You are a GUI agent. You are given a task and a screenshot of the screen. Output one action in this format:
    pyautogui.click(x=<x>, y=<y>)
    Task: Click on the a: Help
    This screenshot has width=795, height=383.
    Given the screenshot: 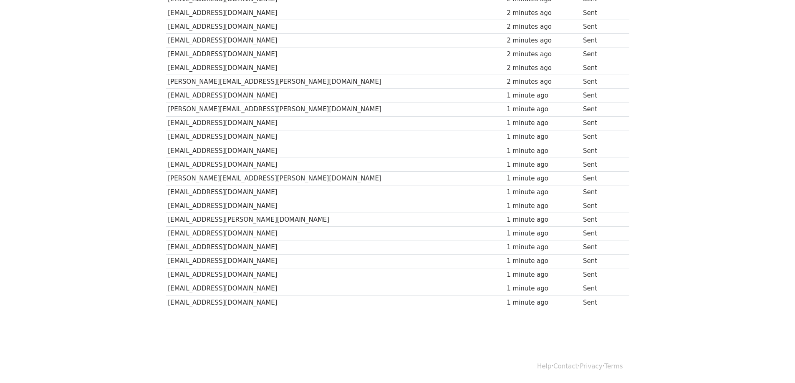 What is the action you would take?
    pyautogui.click(x=544, y=367)
    